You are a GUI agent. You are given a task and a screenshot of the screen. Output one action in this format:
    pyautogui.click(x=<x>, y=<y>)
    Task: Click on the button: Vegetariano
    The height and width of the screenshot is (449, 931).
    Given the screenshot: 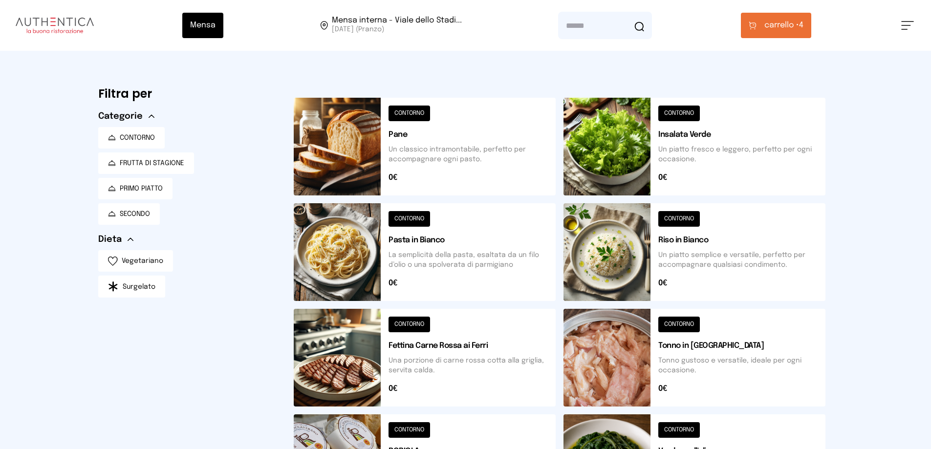 What is the action you would take?
    pyautogui.click(x=135, y=261)
    